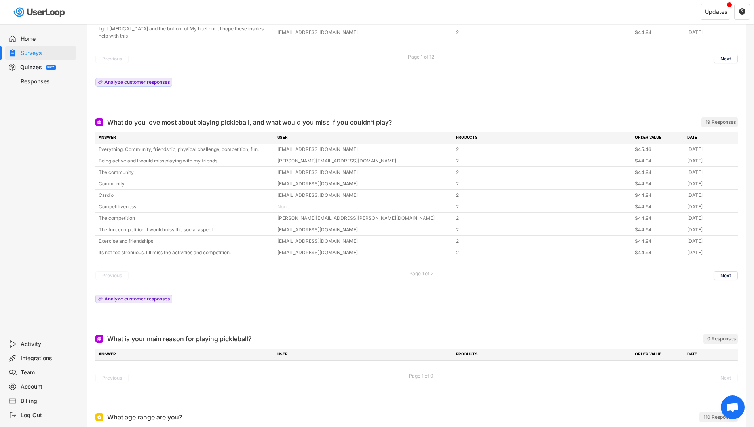 The height and width of the screenshot is (427, 754). Describe the element at coordinates (47, 81) in the screenshot. I see `div: Responses` at that location.